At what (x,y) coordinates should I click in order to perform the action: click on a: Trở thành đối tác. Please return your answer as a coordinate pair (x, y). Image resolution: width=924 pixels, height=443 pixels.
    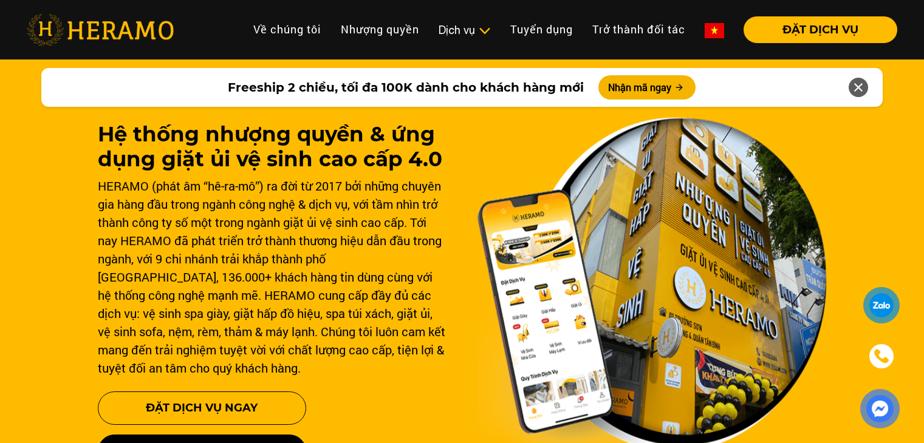
    Looking at the image, I should click on (638, 29).